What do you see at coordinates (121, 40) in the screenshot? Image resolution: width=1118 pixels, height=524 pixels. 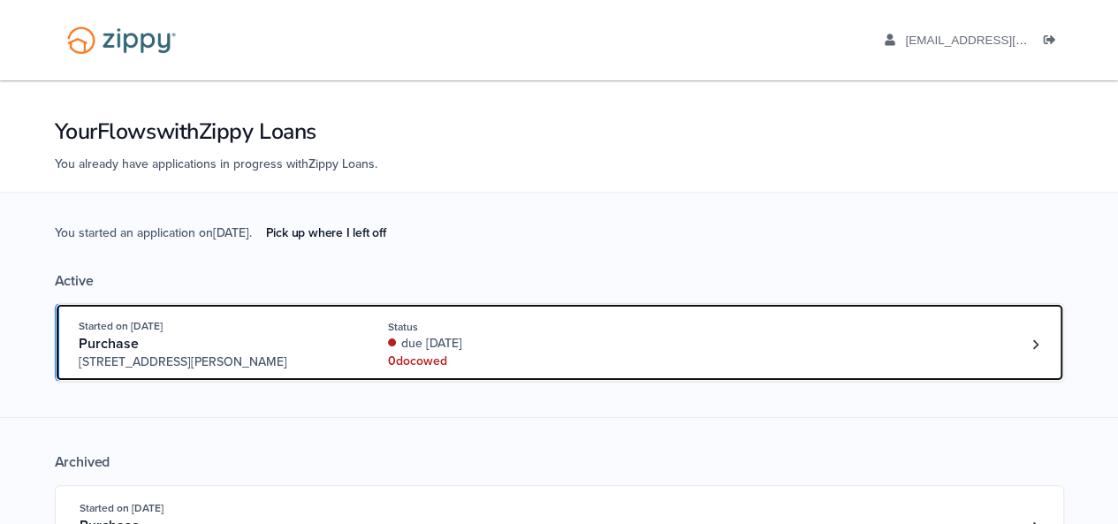 I see `img: Logo` at bounding box center [121, 40].